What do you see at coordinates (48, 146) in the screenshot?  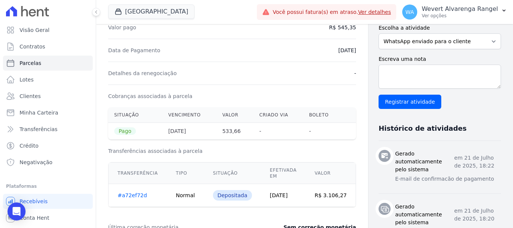 I see `a: Crédito` at bounding box center [48, 146].